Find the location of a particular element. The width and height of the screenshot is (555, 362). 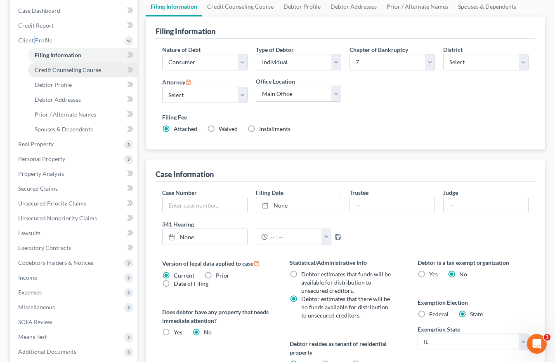

label: Judge is located at coordinates (450, 193).